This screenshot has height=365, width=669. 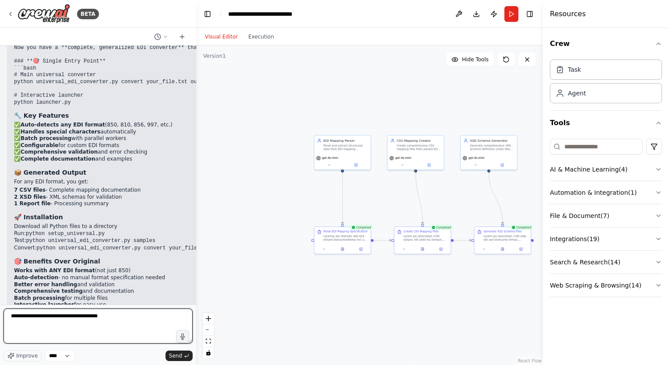 What do you see at coordinates (217, 204) in the screenshot?
I see `li: - Processing summary` at bounding box center [217, 204].